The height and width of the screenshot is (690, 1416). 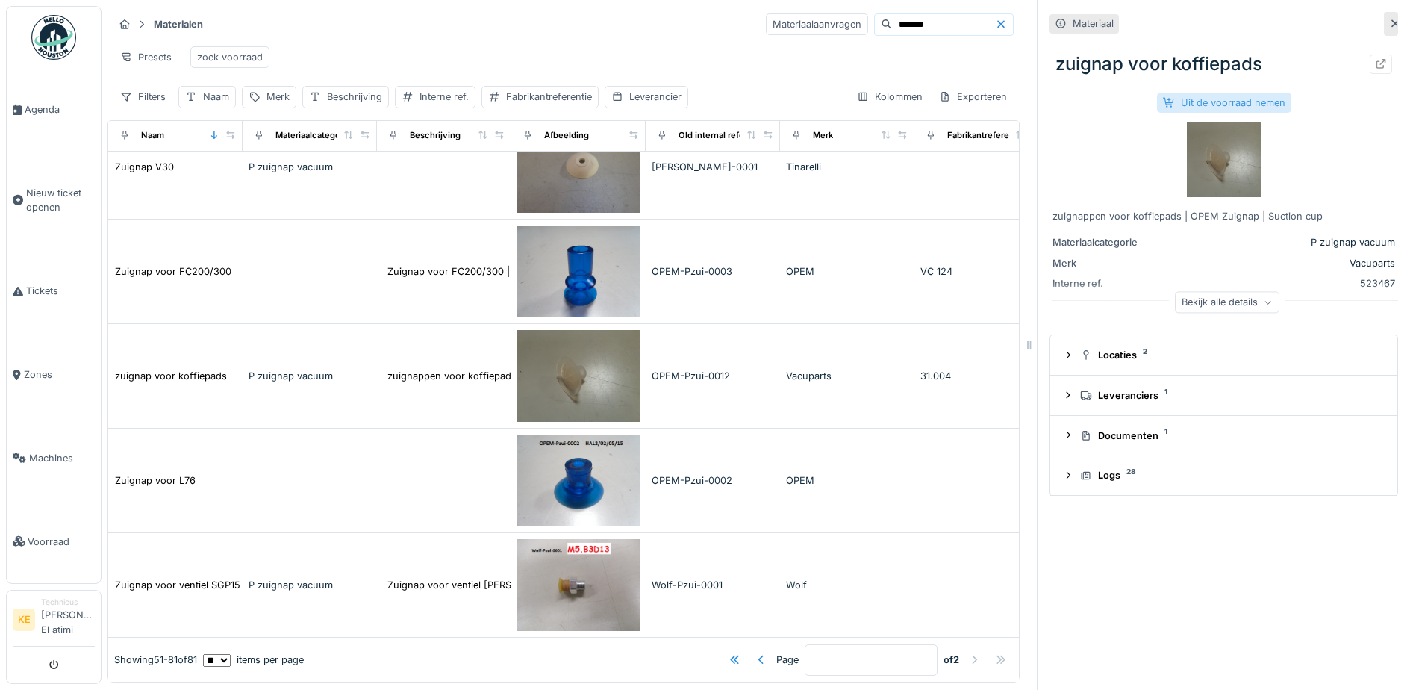 What do you see at coordinates (1224, 355) in the screenshot?
I see `summary: Locaties2` at bounding box center [1224, 355].